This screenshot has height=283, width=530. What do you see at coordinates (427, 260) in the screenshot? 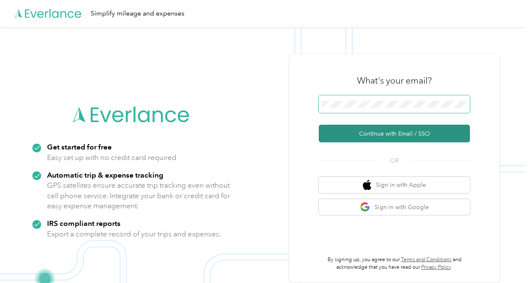
I see `a: Terms and Conditions` at bounding box center [427, 260].